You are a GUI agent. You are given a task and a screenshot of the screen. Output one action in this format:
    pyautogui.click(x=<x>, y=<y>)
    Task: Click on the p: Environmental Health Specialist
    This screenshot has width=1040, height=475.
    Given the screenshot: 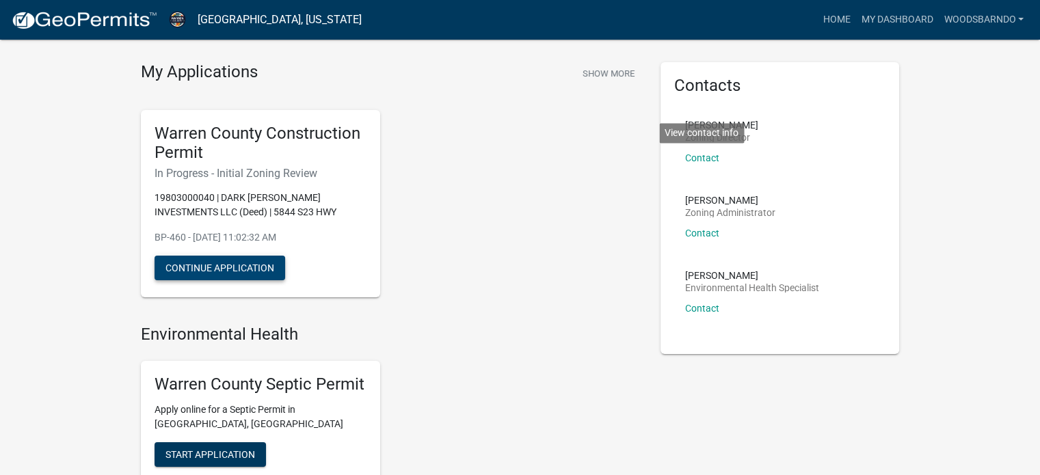 What is the action you would take?
    pyautogui.click(x=752, y=288)
    